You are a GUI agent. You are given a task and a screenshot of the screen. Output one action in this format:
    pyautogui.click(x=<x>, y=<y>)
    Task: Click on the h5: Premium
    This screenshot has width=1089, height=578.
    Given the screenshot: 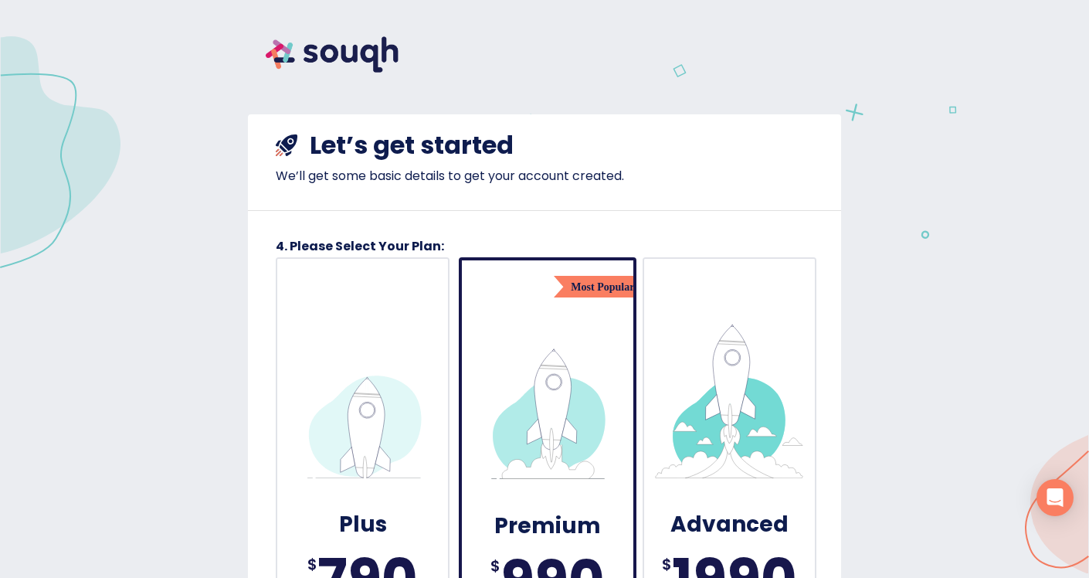 What is the action you would take?
    pyautogui.click(x=548, y=526)
    